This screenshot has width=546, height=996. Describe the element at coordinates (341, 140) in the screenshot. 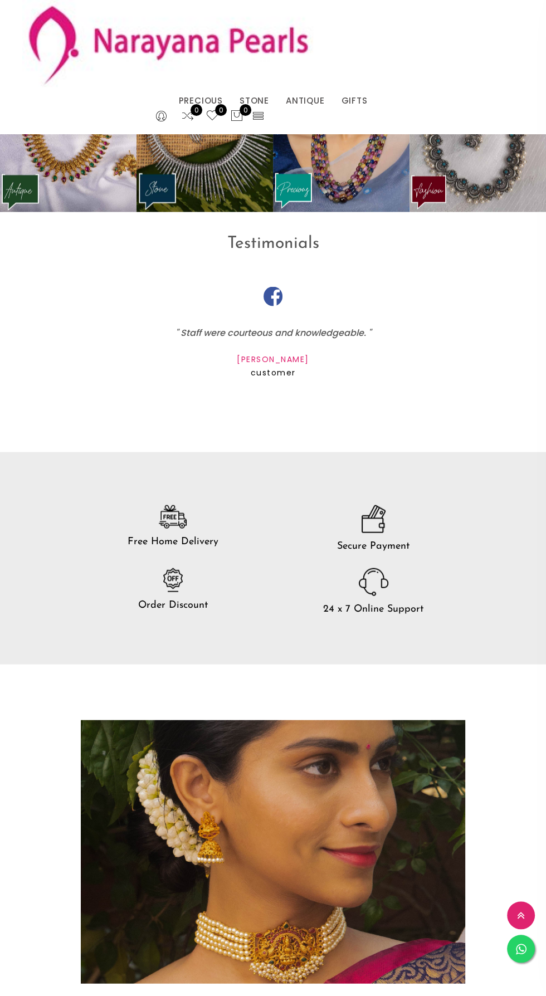

I see `img: Precious` at that location.